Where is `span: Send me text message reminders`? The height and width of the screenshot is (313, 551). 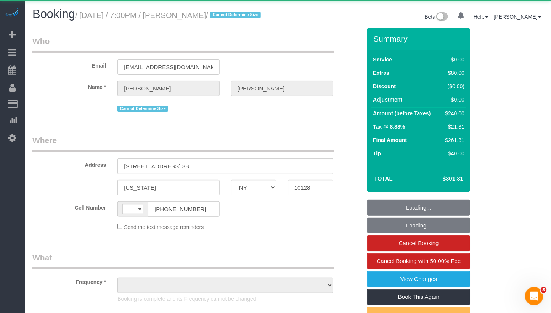 span: Send me text message reminders is located at coordinates (164, 227).